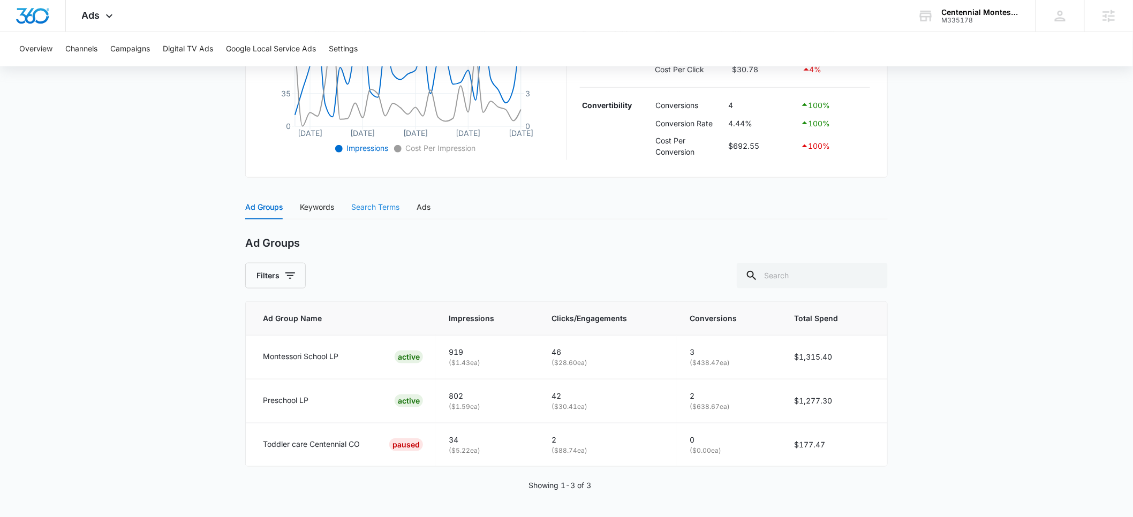 The image size is (1133, 517). What do you see at coordinates (560, 486) in the screenshot?
I see `p: Showing 1-3 of 3` at bounding box center [560, 486].